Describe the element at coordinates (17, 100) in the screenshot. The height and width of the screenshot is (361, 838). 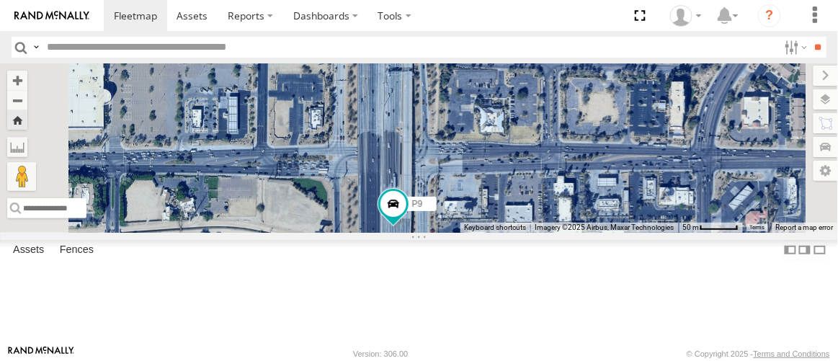
I see `button: Zoom out` at that location.